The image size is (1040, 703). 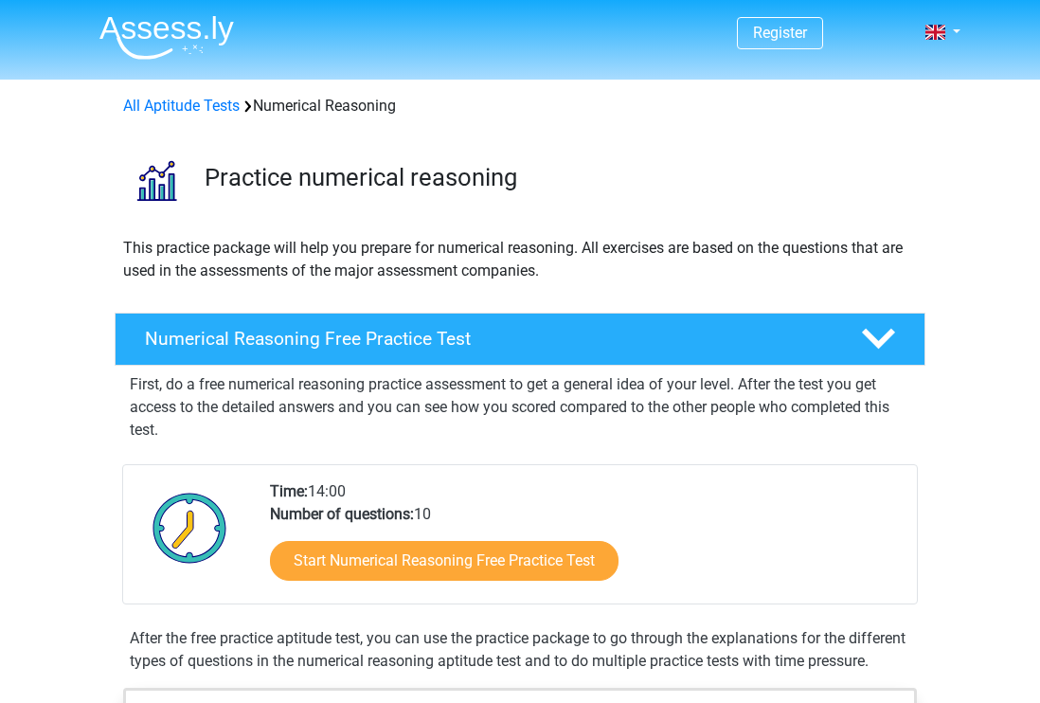 What do you see at coordinates (167, 37) in the screenshot?
I see `img: Assessly` at bounding box center [167, 37].